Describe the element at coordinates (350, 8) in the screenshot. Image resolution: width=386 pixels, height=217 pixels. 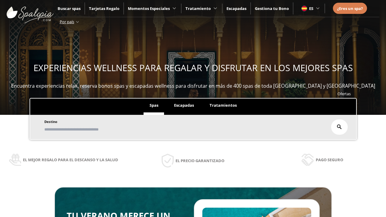
I see `span: ¿Eres un spa?` at that location.